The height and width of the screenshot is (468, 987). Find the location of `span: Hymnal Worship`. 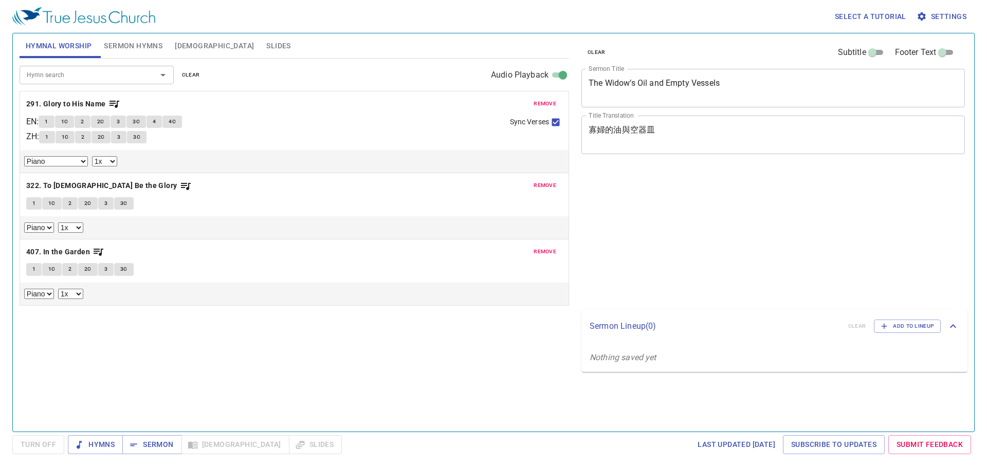

span: Hymnal Worship is located at coordinates (59, 46).